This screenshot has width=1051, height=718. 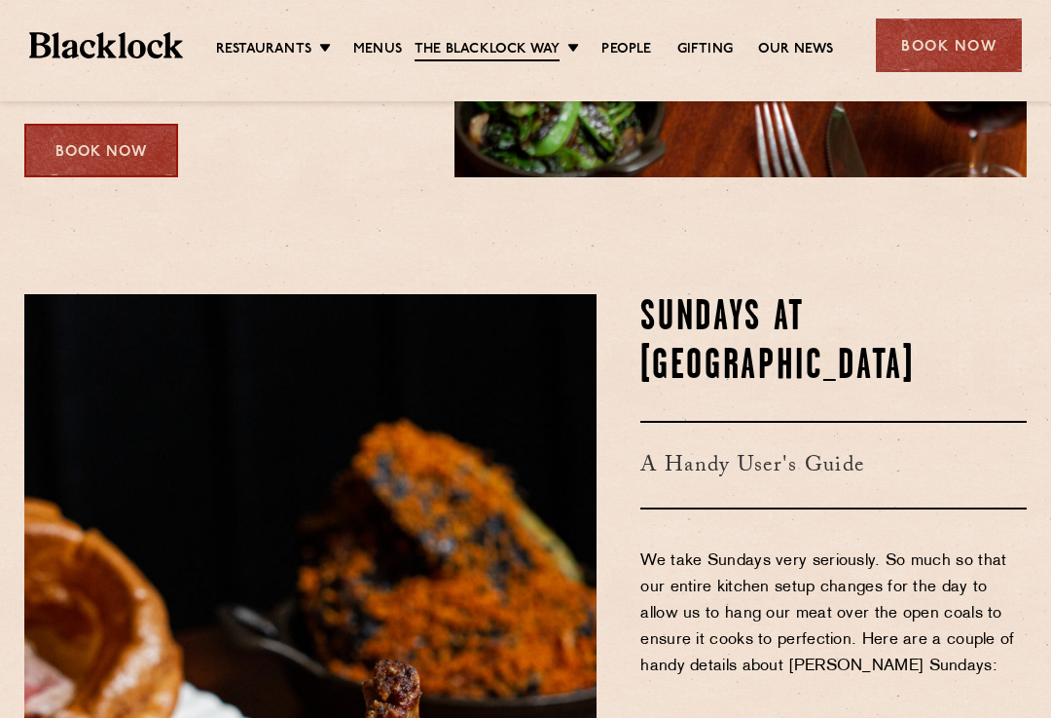 I want to click on a: Gifting, so click(x=705, y=50).